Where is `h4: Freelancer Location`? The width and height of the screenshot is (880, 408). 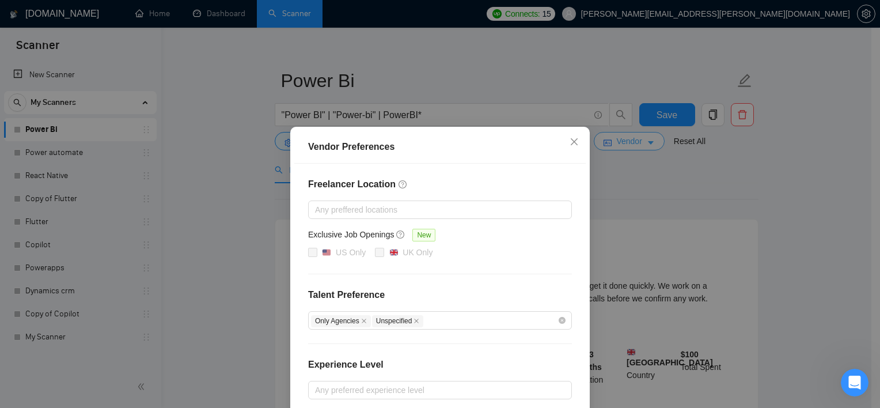
h4: Freelancer Location is located at coordinates (440, 184).